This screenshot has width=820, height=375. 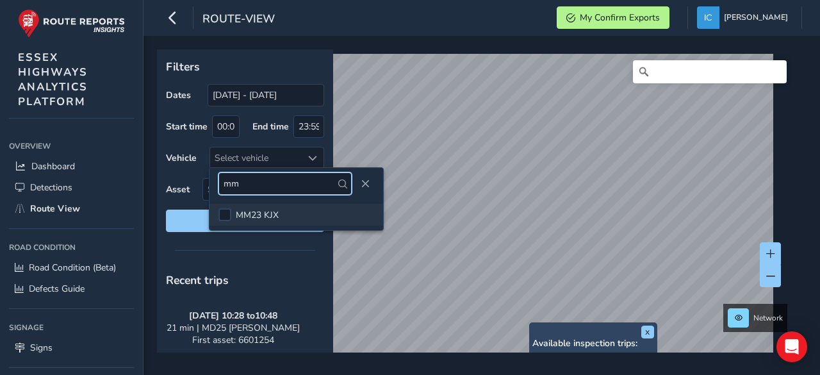 I want to click on div: Open Intercom Messenger, so click(x=792, y=347).